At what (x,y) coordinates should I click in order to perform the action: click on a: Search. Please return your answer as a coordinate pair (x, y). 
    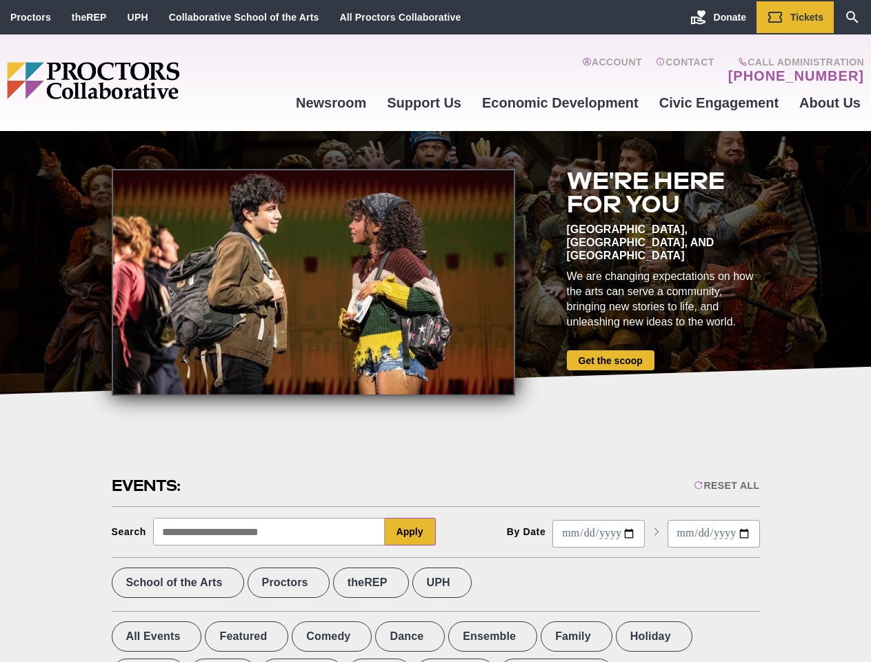
    Looking at the image, I should click on (852, 17).